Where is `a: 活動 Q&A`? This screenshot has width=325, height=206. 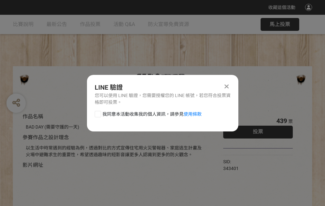 a: 活動 Q&A is located at coordinates (124, 24).